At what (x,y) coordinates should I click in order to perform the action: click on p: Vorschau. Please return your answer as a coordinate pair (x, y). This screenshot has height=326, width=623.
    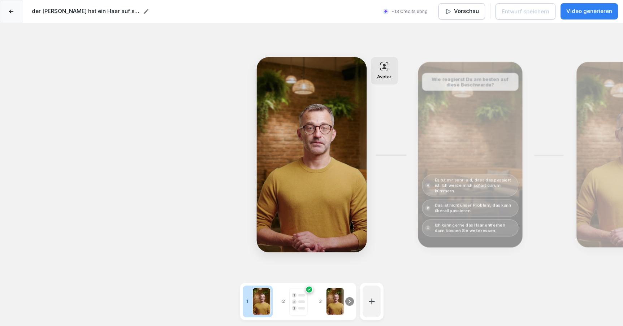
    Looking at the image, I should click on (466, 11).